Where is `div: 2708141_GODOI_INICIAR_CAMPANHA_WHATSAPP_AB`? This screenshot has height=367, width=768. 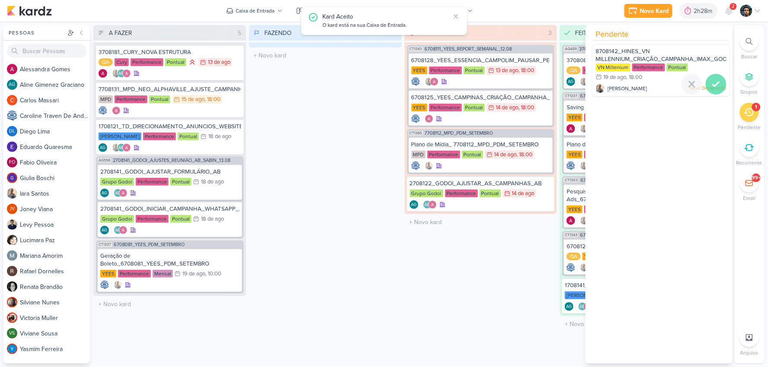 div: 2708141_GODOI_INICIAR_CAMPANHA_WHATSAPP_AB is located at coordinates (170, 209).